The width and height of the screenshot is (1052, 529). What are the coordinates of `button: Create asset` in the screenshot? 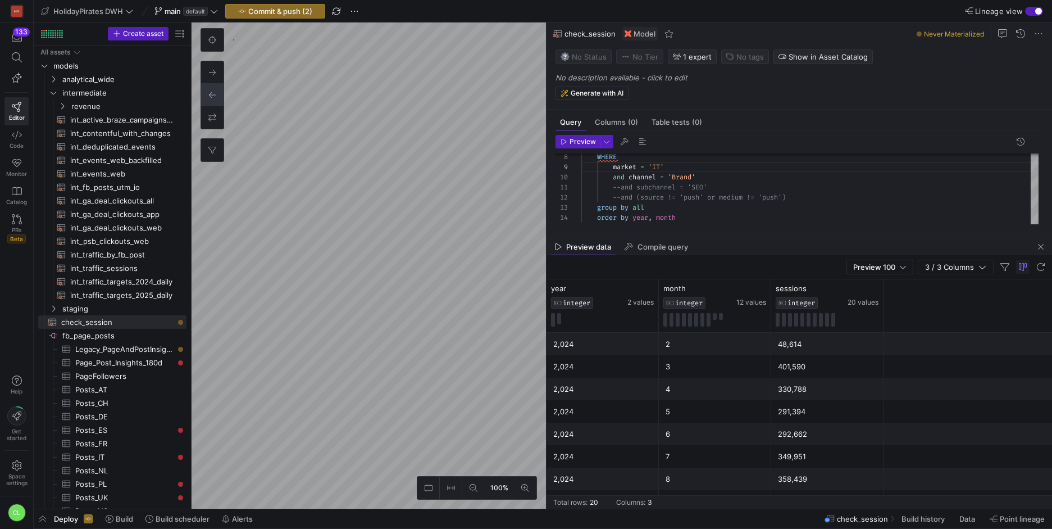 It's located at (138, 34).